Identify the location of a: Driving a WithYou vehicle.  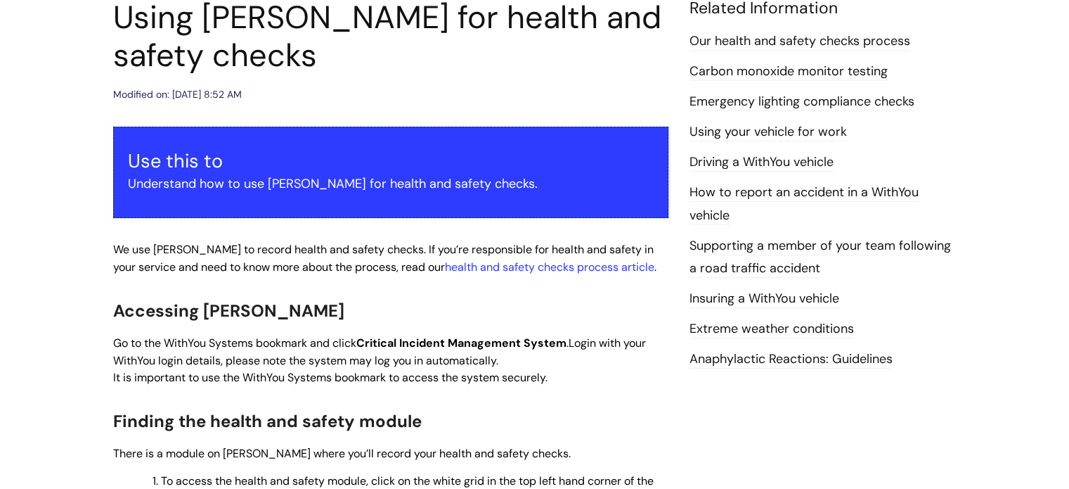
(761, 162).